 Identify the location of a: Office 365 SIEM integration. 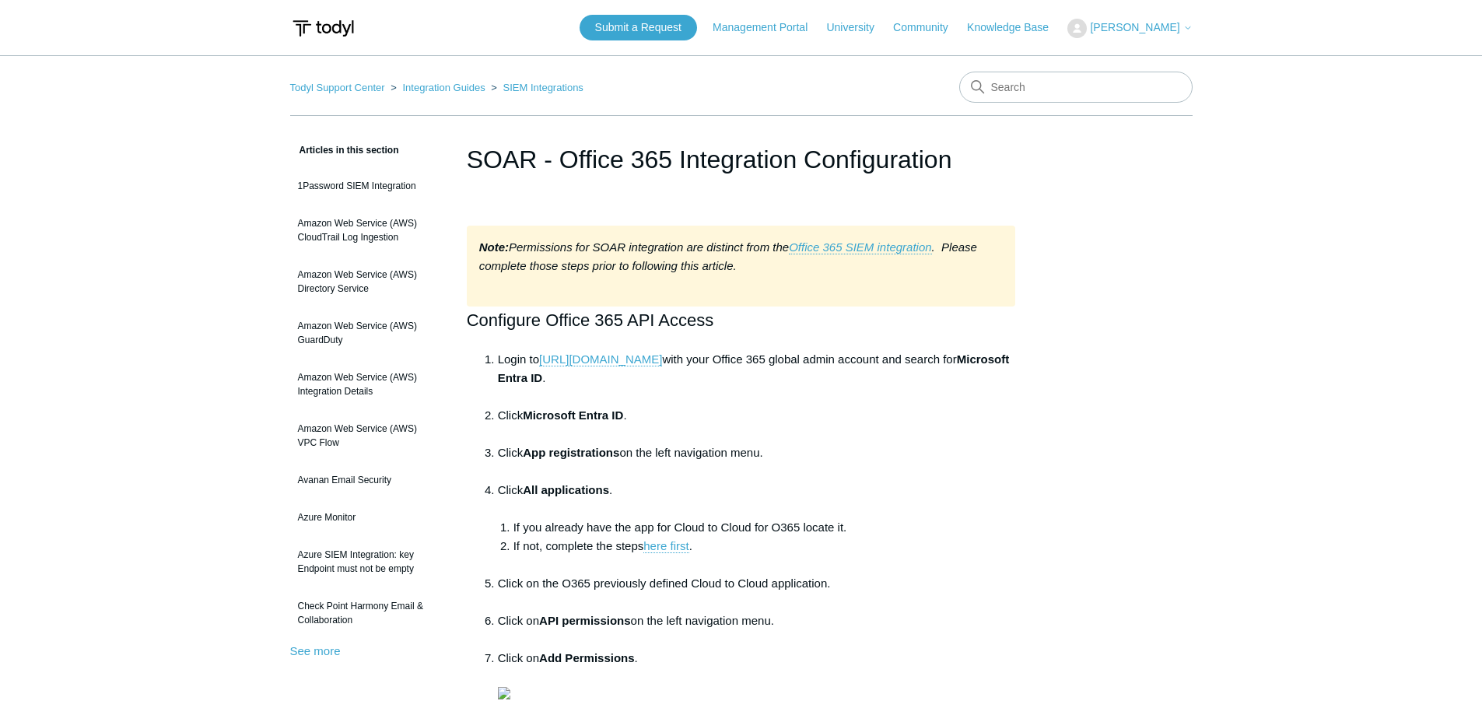
(860, 247).